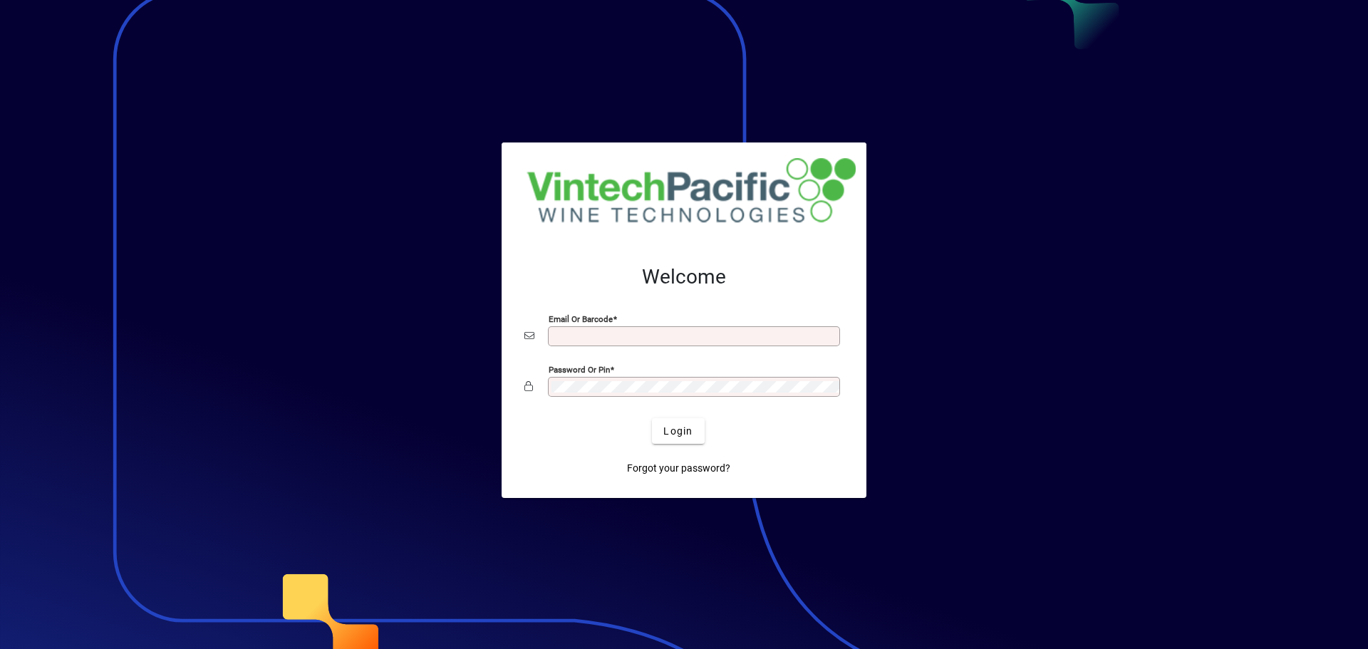 This screenshot has width=1368, height=649. I want to click on span: Login, so click(678, 431).